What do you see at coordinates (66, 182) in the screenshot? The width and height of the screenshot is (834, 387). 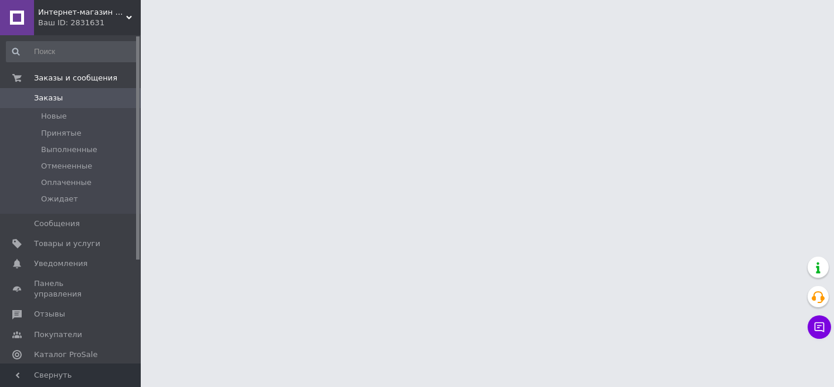 I see `span: Оплаченные` at bounding box center [66, 182].